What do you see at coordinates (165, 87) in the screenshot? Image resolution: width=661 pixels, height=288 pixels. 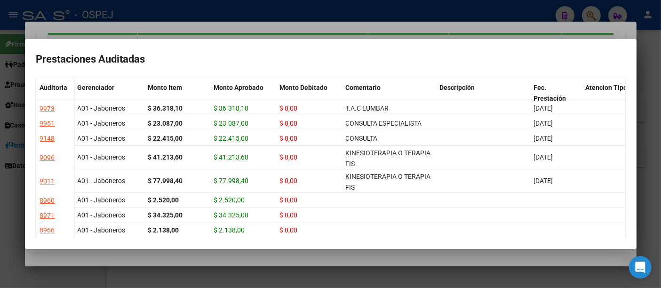 I see `span: Monto Item` at bounding box center [165, 87].